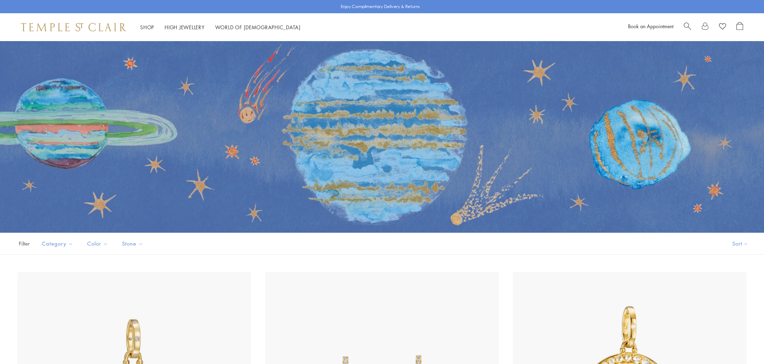 This screenshot has height=364, width=764. Describe the element at coordinates (132, 244) in the screenshot. I see `button: Stone` at that location.